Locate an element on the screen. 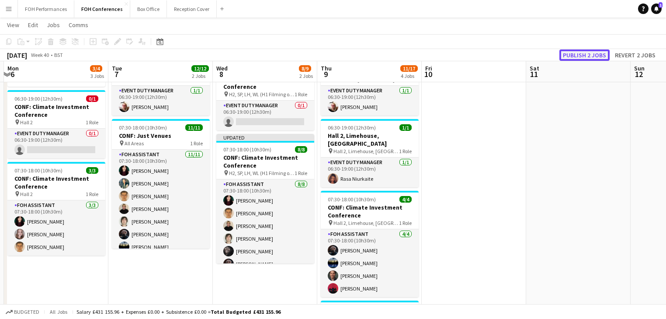 The image size is (666, 319). button: Revert 2 jobs is located at coordinates (635, 55).